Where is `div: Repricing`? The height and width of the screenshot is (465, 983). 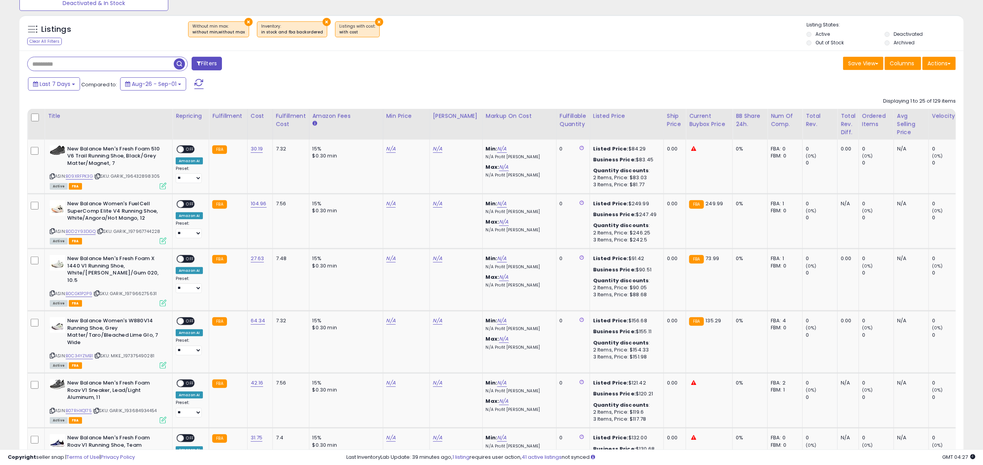
div: Repricing is located at coordinates (190, 116).